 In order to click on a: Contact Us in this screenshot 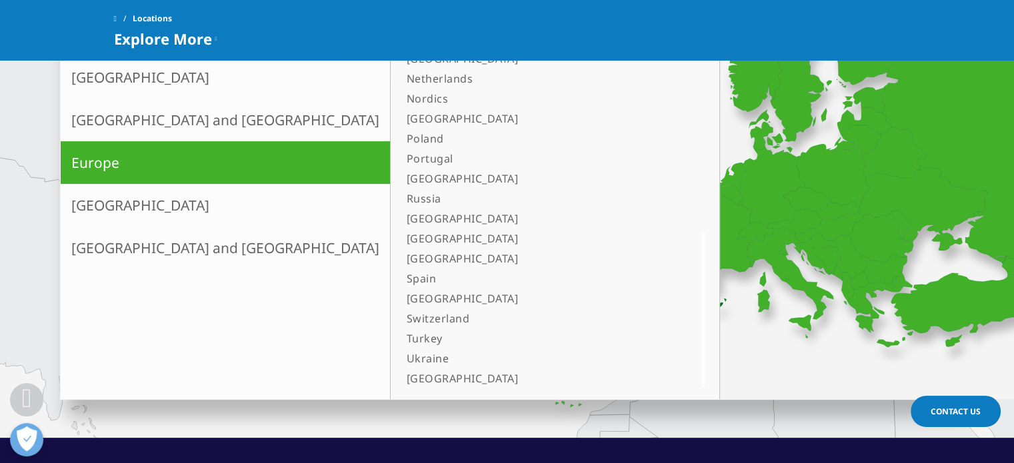, I will do `click(955, 411)`.